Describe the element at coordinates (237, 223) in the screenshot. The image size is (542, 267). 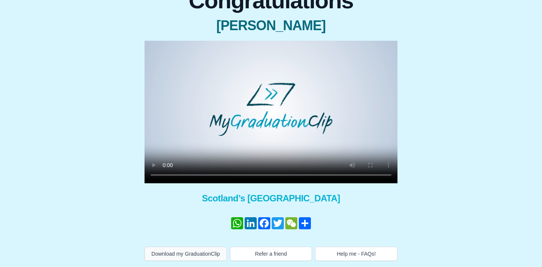
I see `a: WhatsApp` at that location.